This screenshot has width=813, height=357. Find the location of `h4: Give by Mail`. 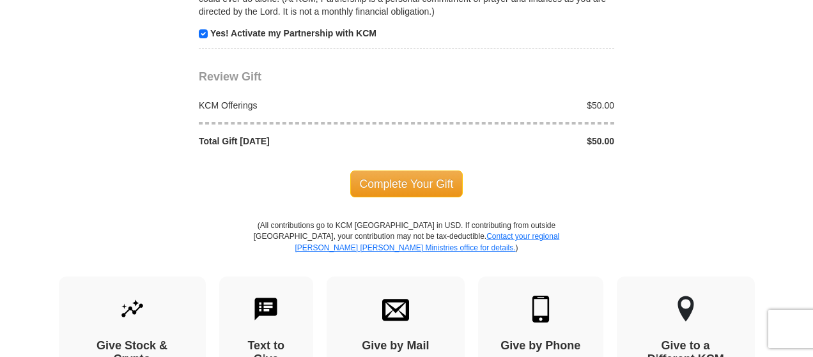

h4: Give by Mail is located at coordinates (395, 346).